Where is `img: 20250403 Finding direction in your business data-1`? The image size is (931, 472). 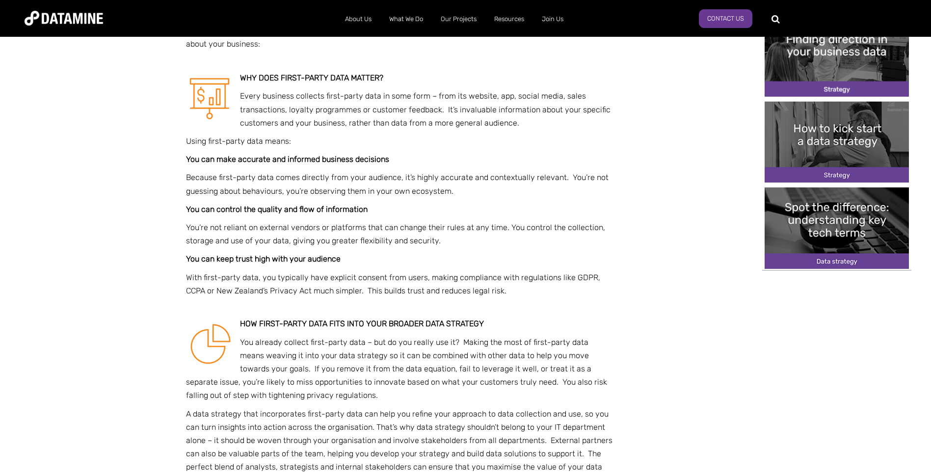
img: 20250403 Finding direction in your business data-1 is located at coordinates (837, 56).